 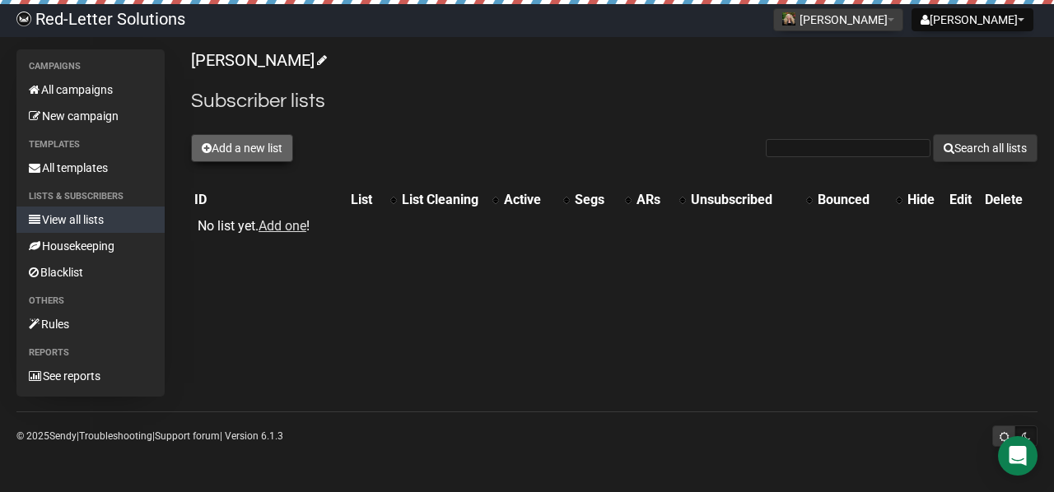 I want to click on button: Add a new list, so click(x=242, y=148).